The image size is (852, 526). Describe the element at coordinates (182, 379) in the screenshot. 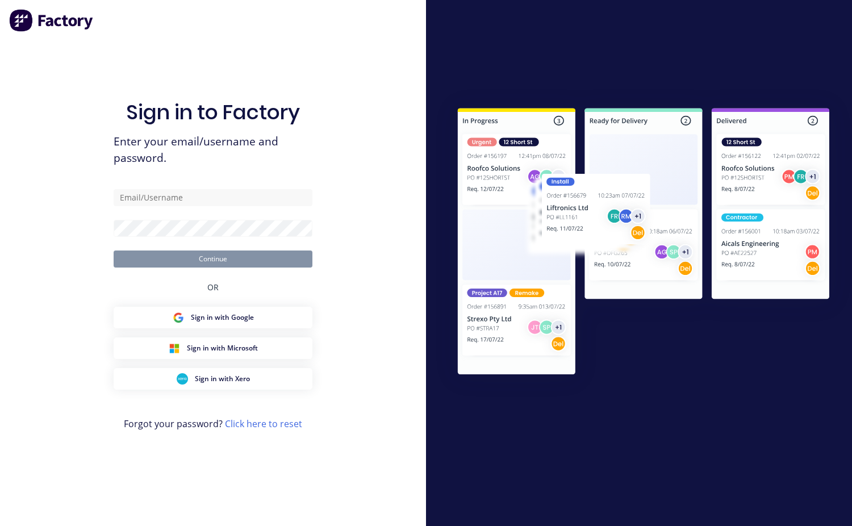

I see `img: Xero Sign in` at that location.